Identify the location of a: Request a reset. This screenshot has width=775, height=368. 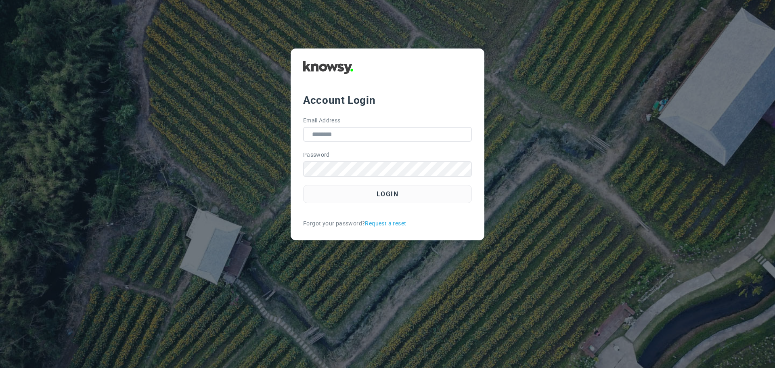
(386, 223).